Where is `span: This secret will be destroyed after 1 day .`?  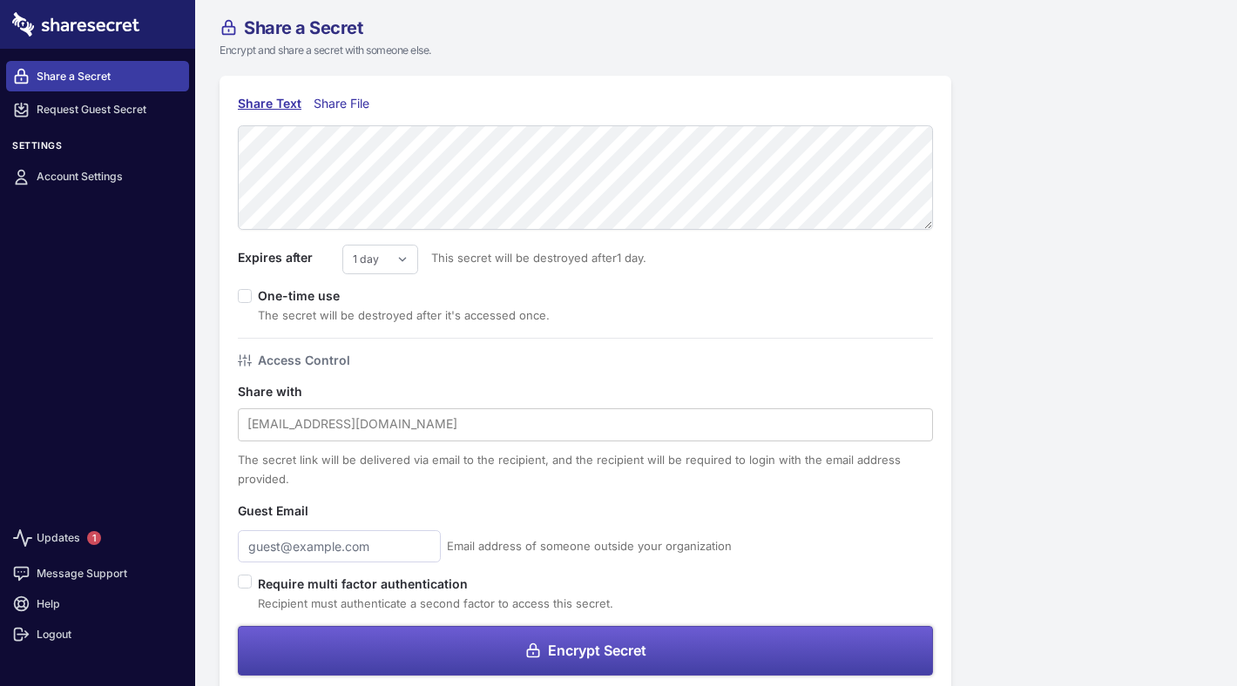
span: This secret will be destroyed after 1 day . is located at coordinates (532, 258).